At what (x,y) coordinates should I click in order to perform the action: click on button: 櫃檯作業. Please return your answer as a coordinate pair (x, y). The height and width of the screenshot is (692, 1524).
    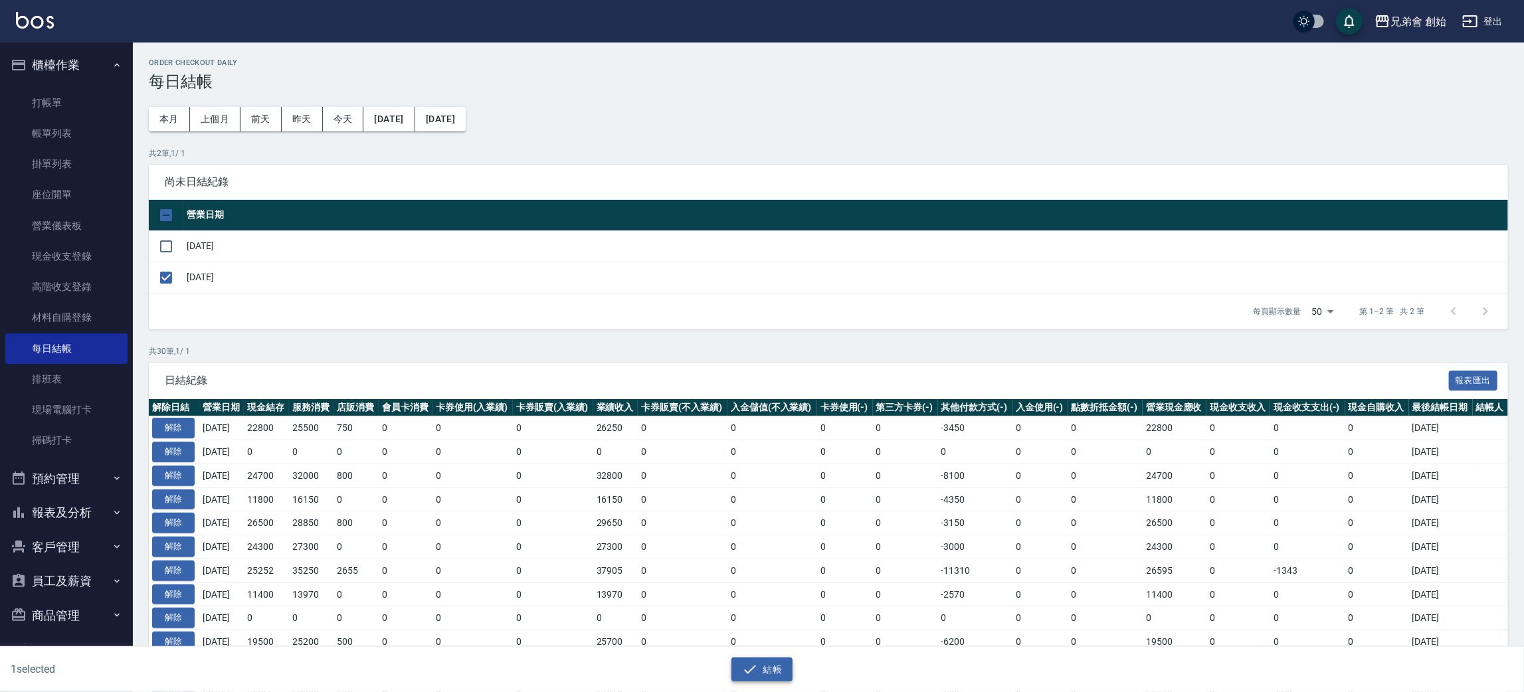
    Looking at the image, I should click on (66, 65).